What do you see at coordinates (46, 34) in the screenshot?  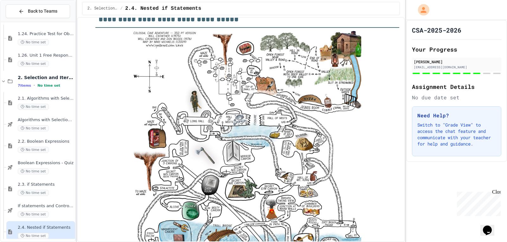 I see `span: 1.24. Practice Test for Objects (1.12-1.14)` at bounding box center [46, 34].